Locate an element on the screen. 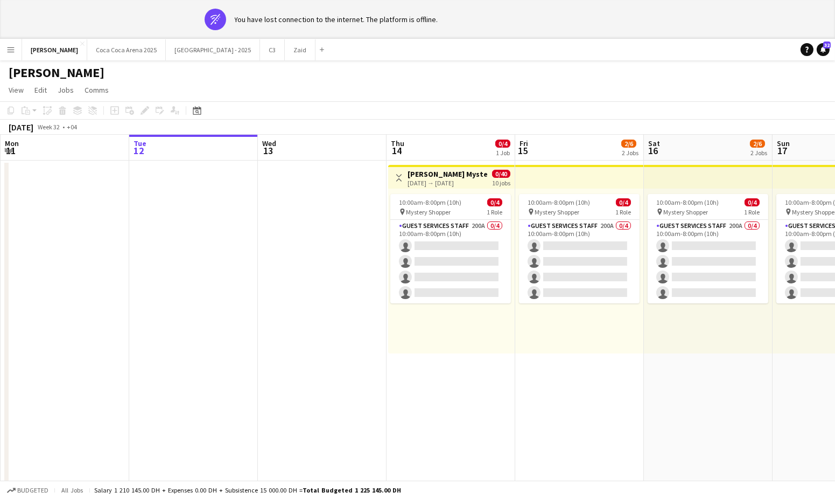  span: 11 is located at coordinates (11, 150).